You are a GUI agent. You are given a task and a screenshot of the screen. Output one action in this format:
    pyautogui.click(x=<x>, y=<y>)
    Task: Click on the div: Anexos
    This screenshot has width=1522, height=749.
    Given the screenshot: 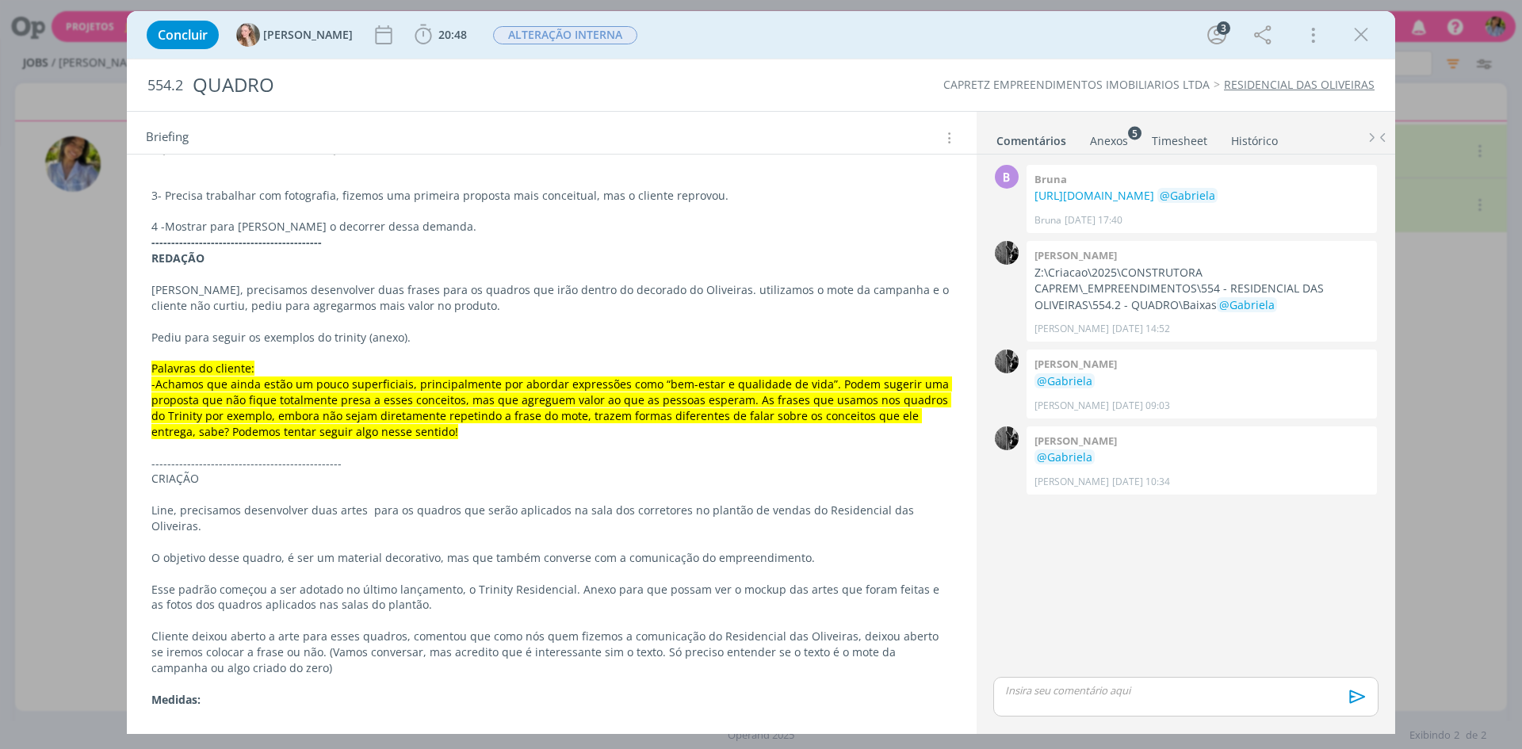 What is the action you would take?
    pyautogui.click(x=1109, y=141)
    